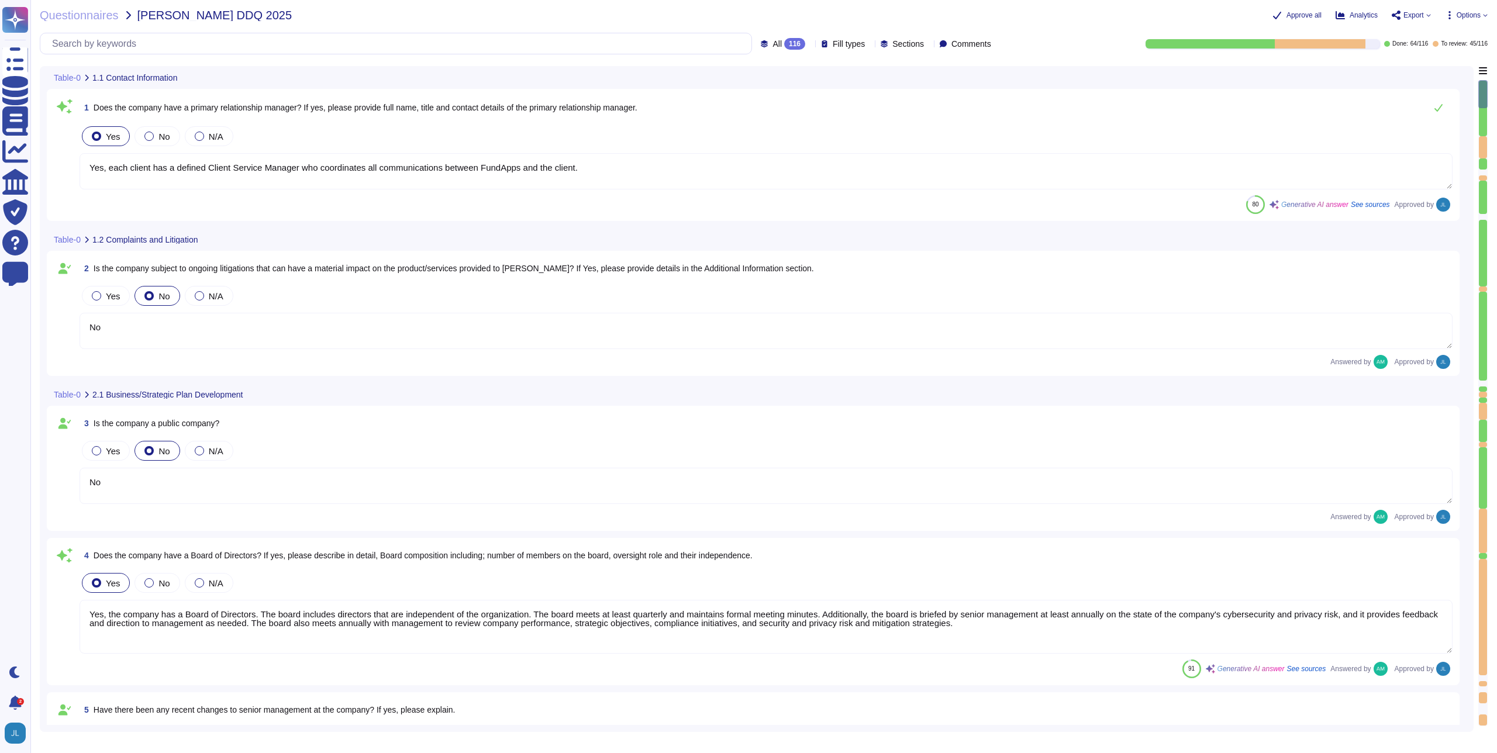  Describe the element at coordinates (1364, 15) in the screenshot. I see `span: Analytics` at that location.